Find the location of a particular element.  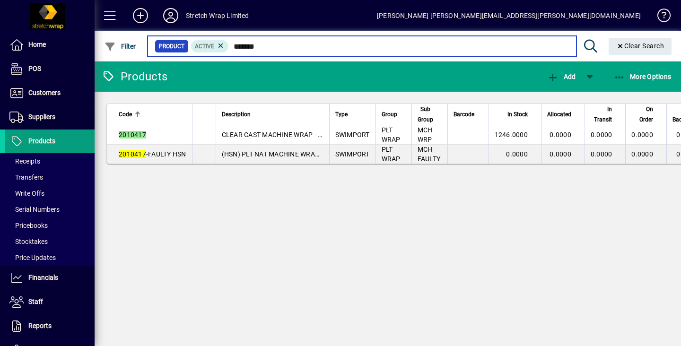

span: Group is located at coordinates (389, 114).